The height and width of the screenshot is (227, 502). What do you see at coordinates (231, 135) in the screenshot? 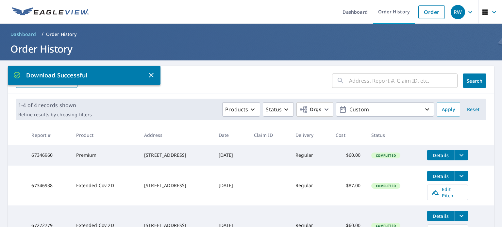
I see `th: Date` at bounding box center [231, 135].